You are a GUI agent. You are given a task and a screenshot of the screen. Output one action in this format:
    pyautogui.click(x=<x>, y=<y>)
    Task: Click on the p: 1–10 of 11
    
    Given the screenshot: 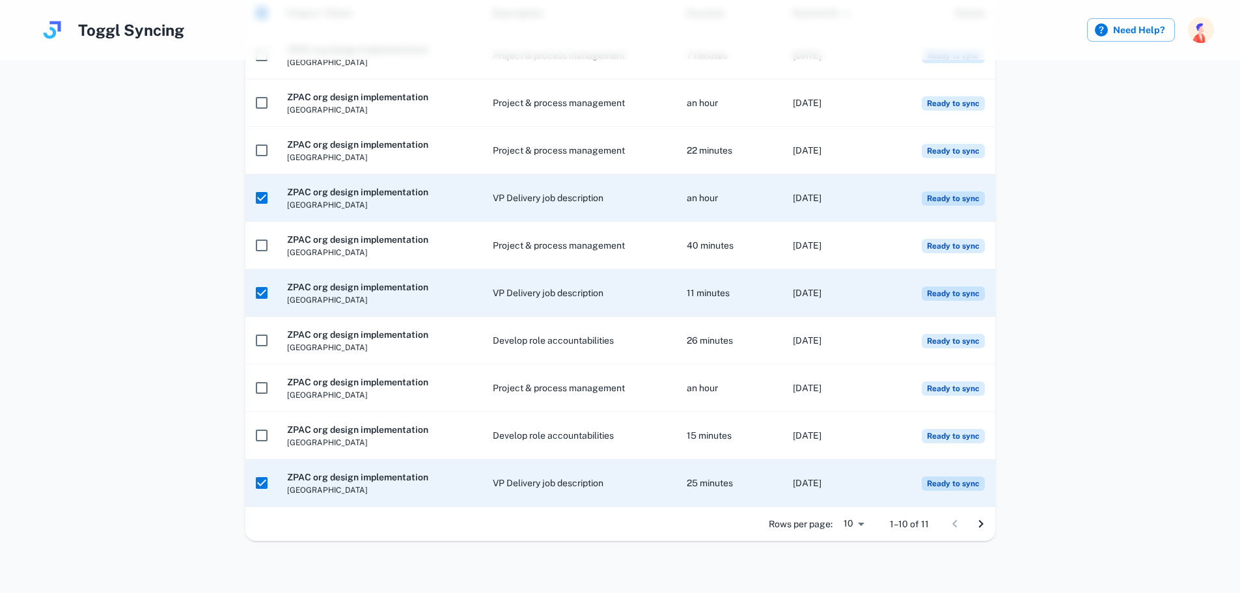 What is the action you would take?
    pyautogui.click(x=909, y=524)
    